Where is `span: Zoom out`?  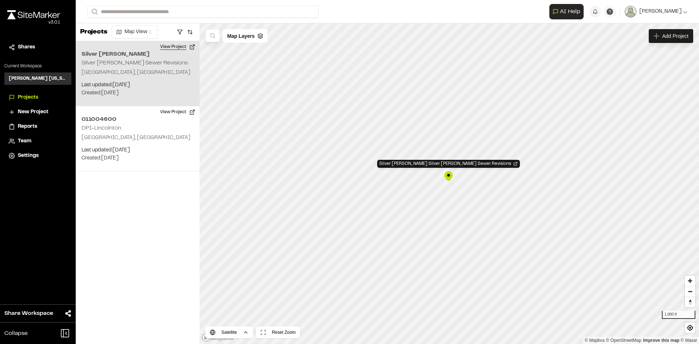
span: Zoom out is located at coordinates (690, 292).